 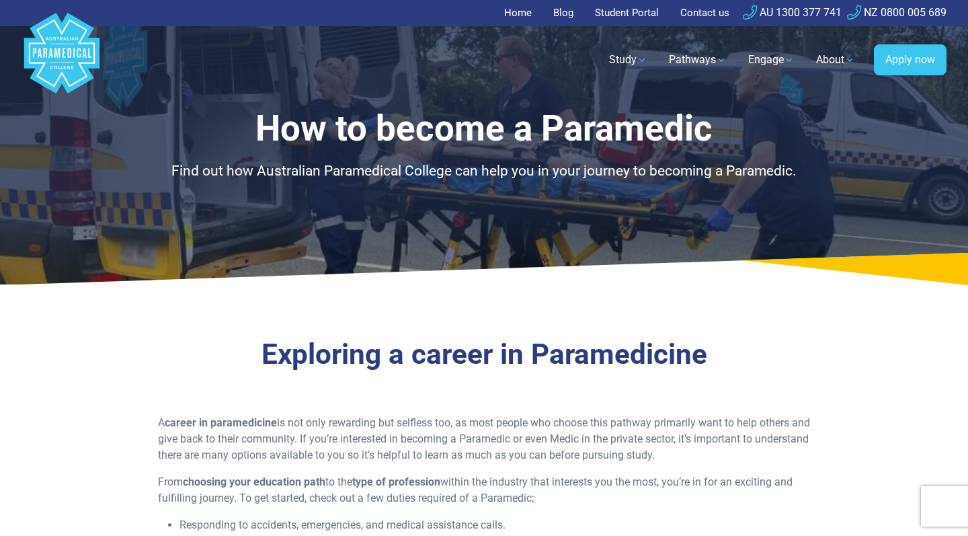 I want to click on a: Australian Paramedical College, so click(x=62, y=60).